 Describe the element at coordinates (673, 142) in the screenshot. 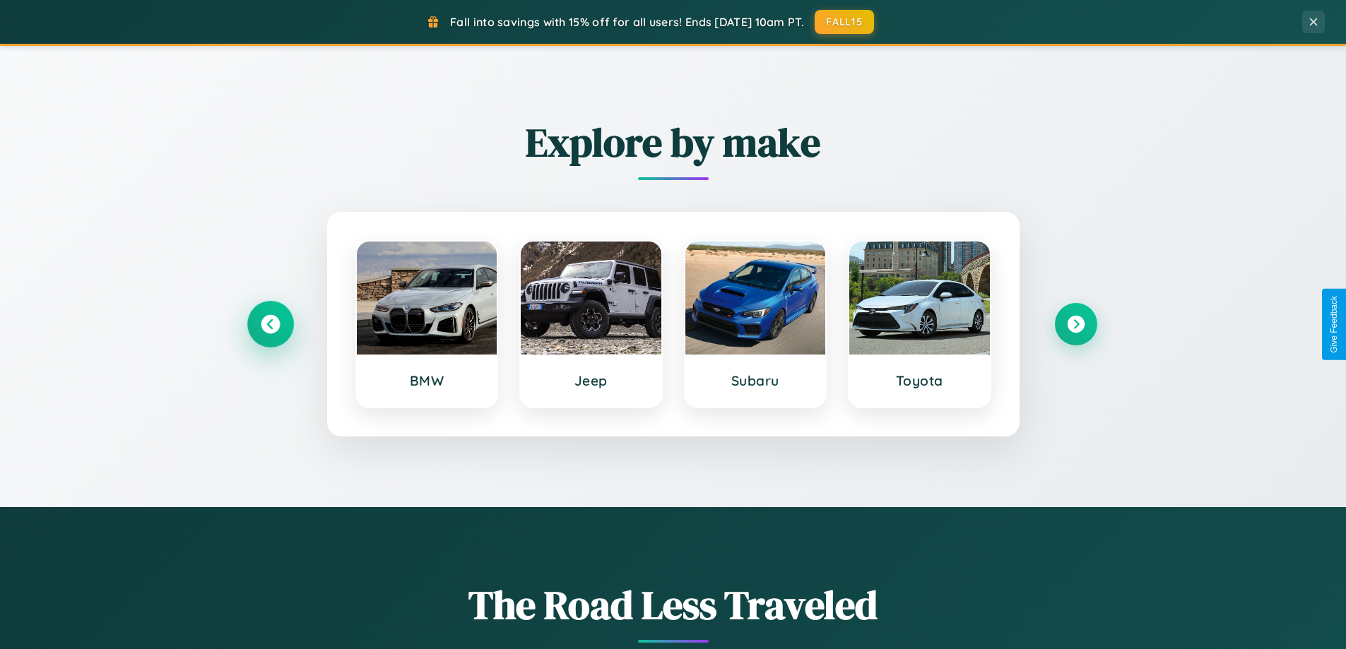

I see `h2: Explore by make` at that location.